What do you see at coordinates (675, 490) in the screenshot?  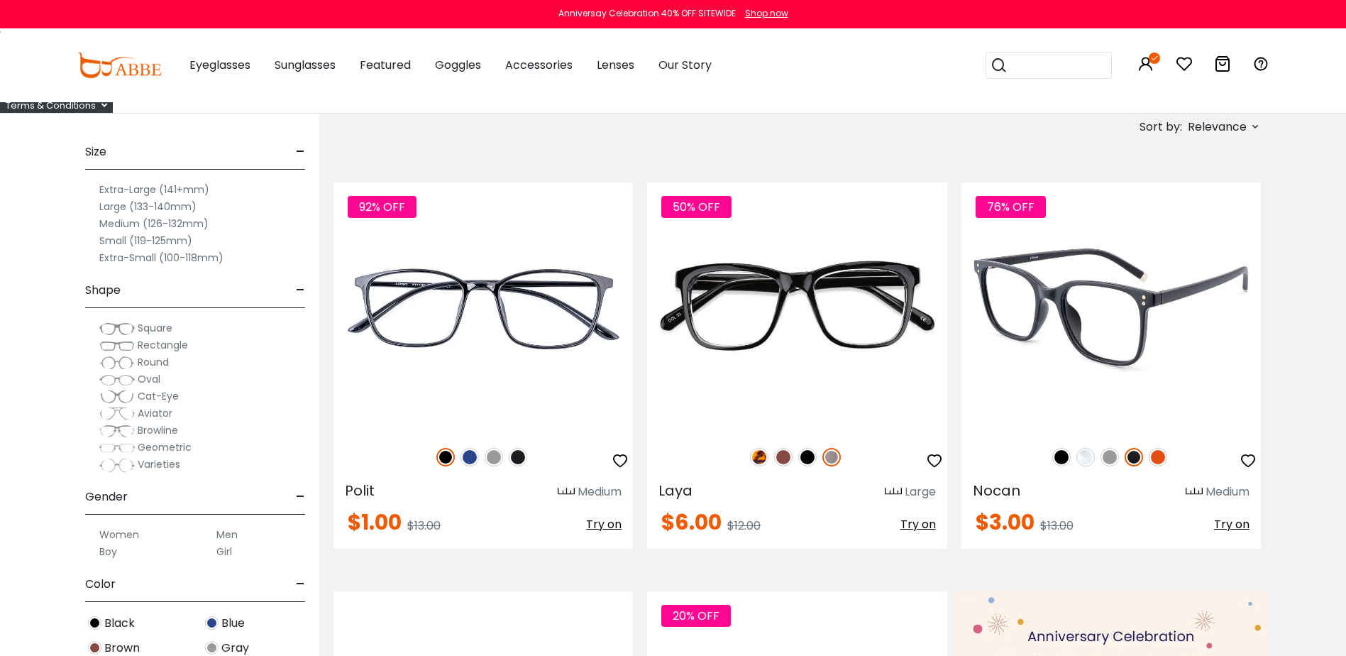 I see `span: Laya` at bounding box center [675, 490].